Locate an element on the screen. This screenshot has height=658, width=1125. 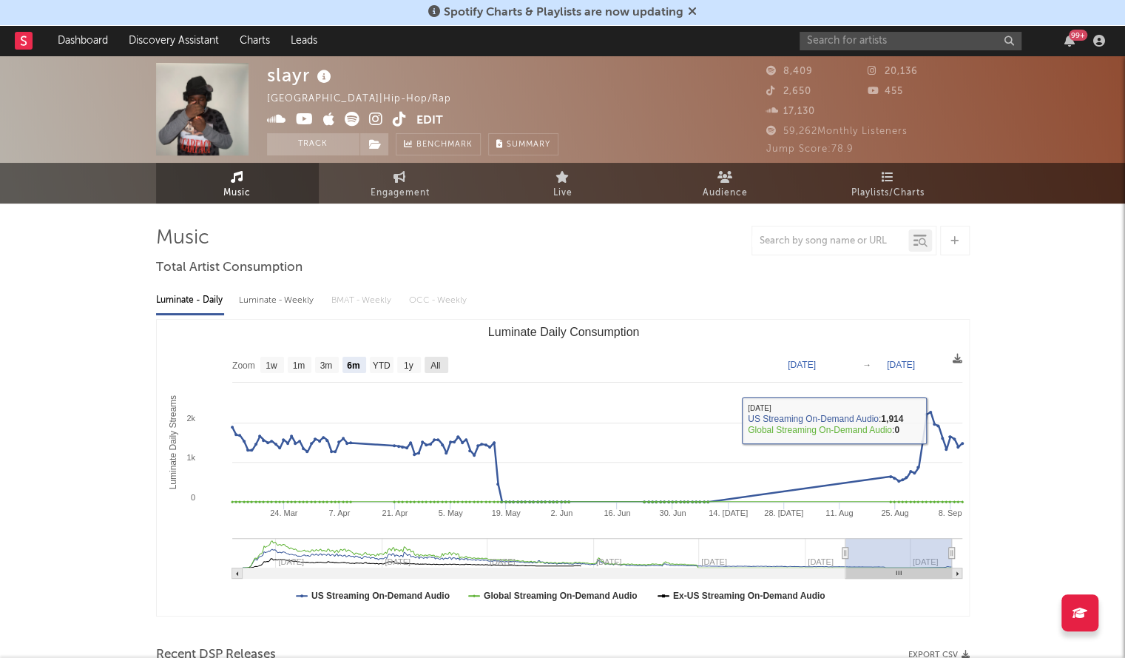
a: Playlists/Charts is located at coordinates (888, 183).